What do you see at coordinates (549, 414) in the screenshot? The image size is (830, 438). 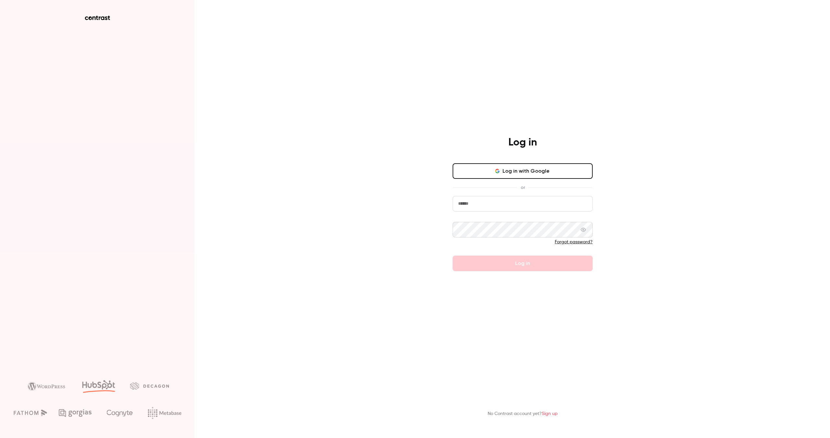 I see `a: Sign up` at bounding box center [549, 414].